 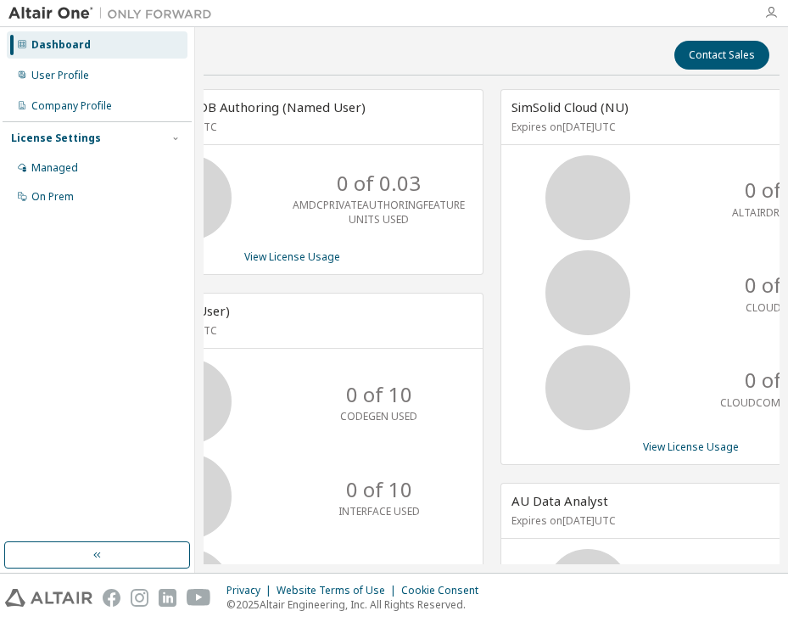 I want to click on p: INTERFACE USED, so click(x=379, y=511).